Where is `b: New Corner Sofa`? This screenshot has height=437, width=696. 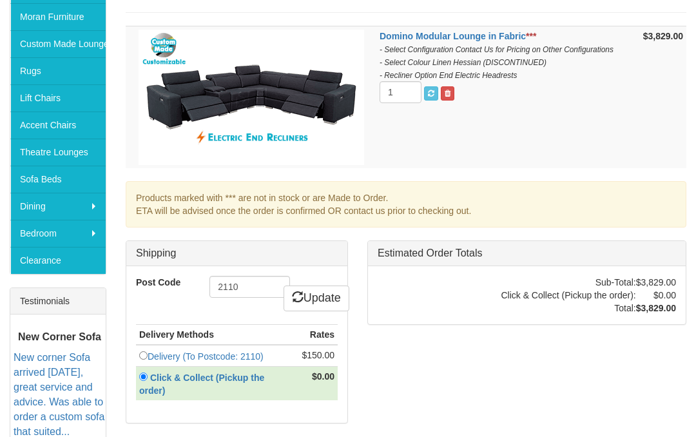
b: New Corner Sofa is located at coordinates (59, 336).